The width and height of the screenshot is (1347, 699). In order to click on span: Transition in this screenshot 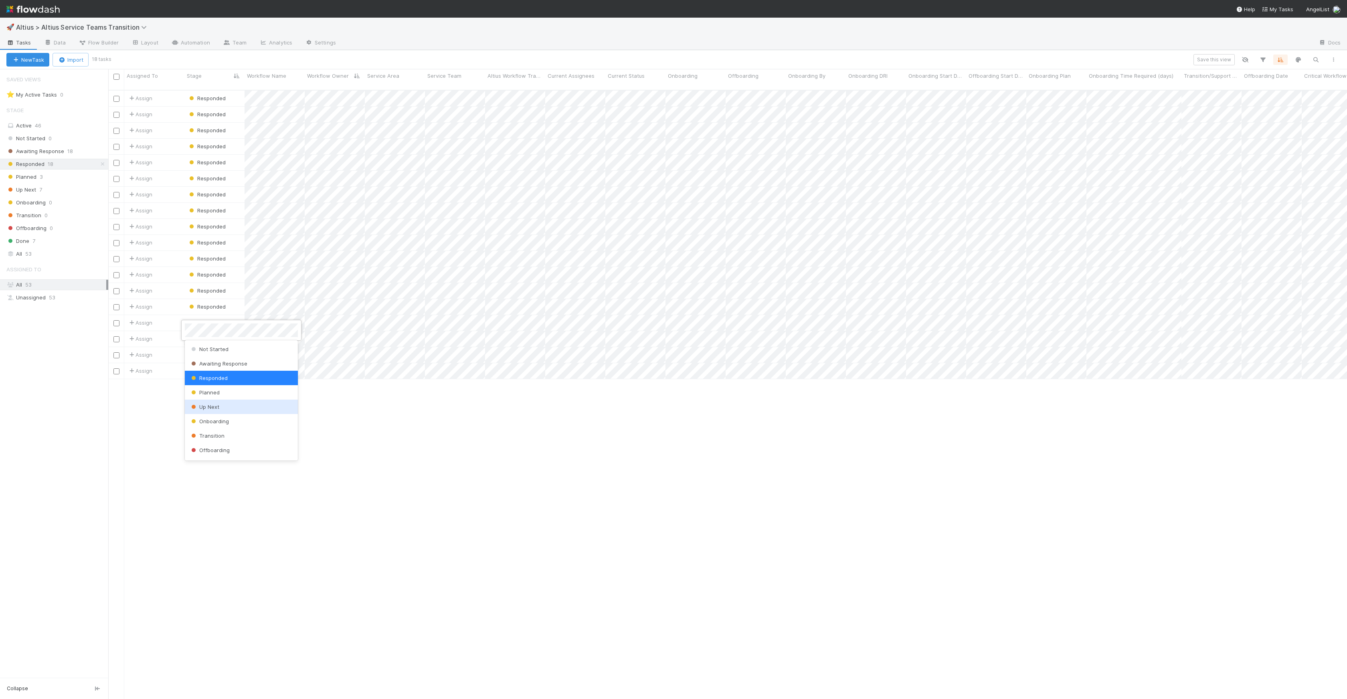, I will do `click(207, 436)`.